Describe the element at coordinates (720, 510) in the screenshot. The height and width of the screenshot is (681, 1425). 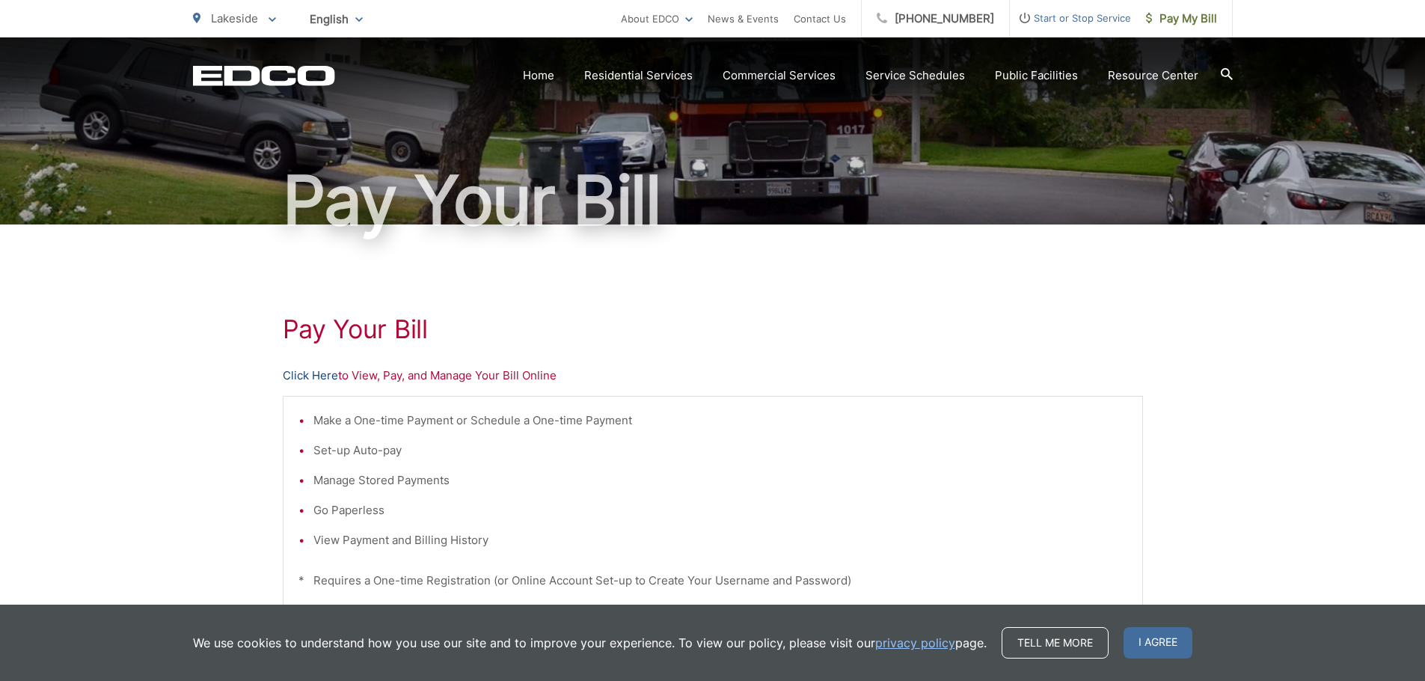
I see `li: Go Paperless` at that location.